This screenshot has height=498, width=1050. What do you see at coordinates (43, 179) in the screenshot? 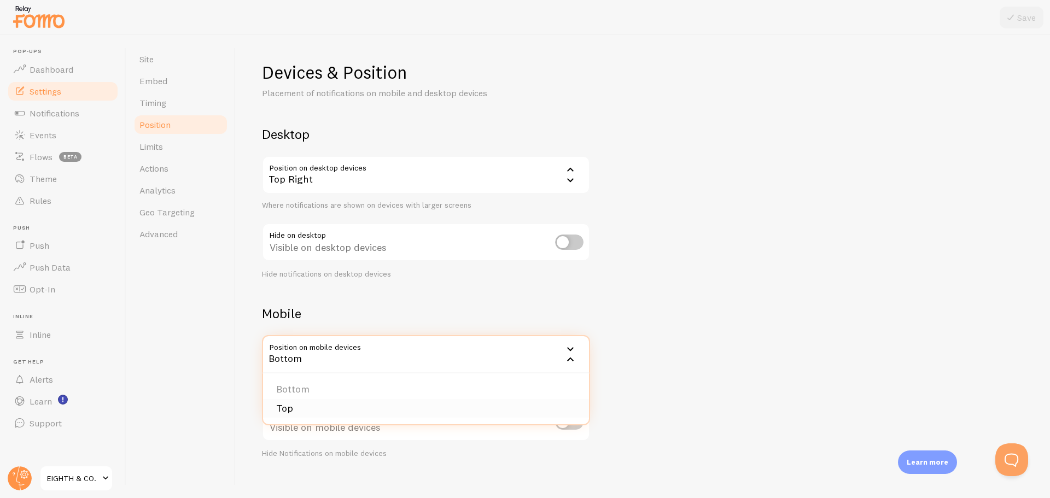
I see `span: Theme` at bounding box center [43, 179].